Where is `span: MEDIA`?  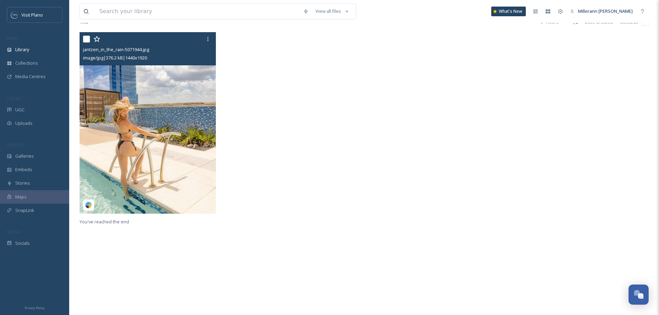
span: MEDIA is located at coordinates (13, 38).